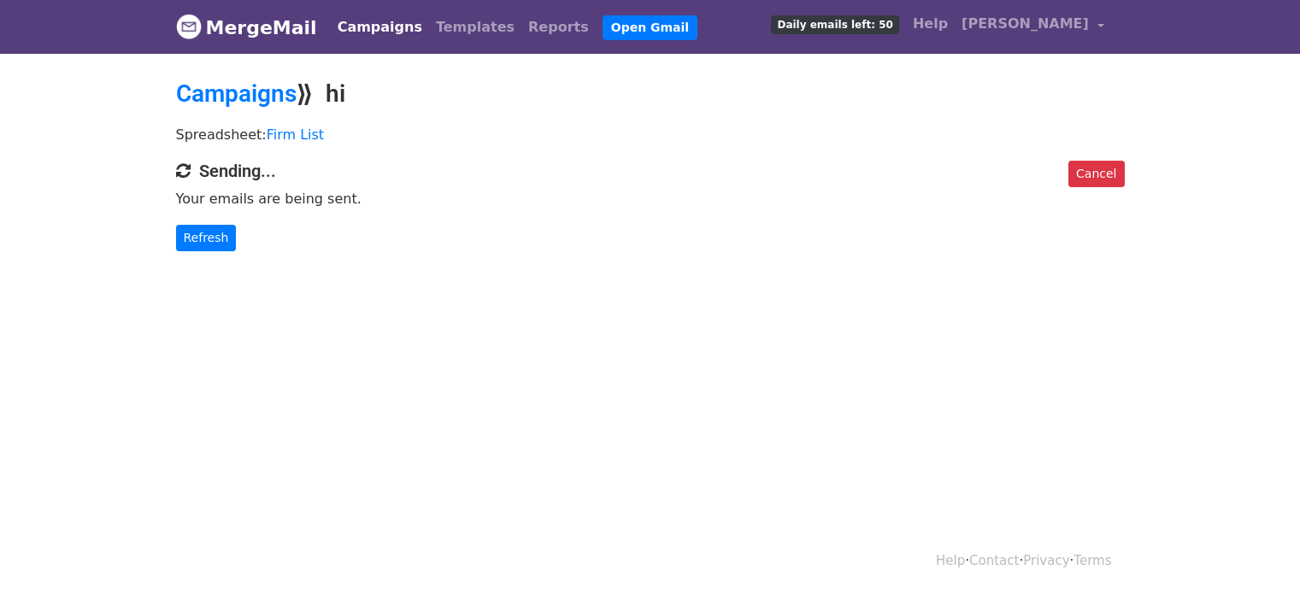 The image size is (1300, 594). I want to click on p: Your emails are being sent., so click(651, 198).